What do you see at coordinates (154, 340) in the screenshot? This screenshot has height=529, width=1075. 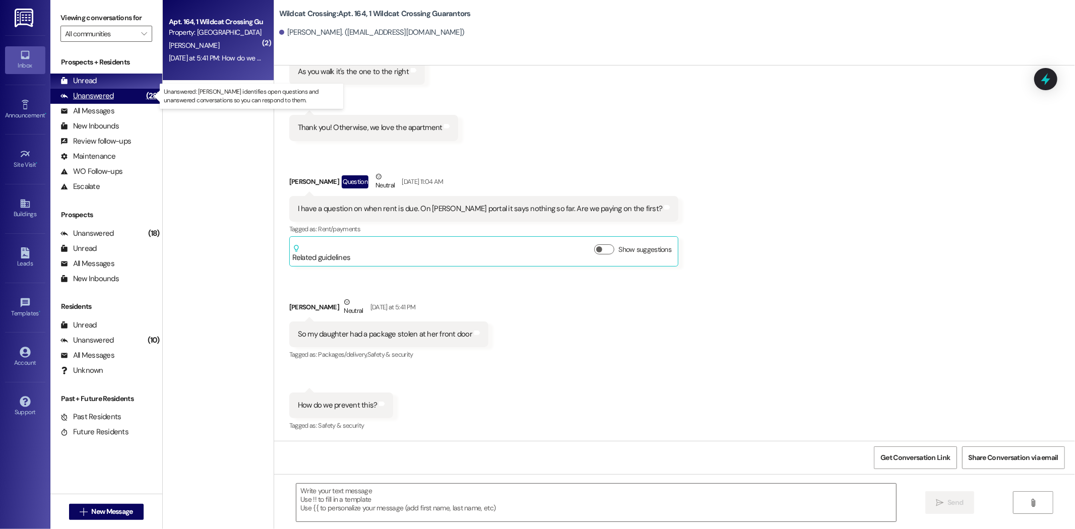 I see `div: (10)` at bounding box center [154, 340].